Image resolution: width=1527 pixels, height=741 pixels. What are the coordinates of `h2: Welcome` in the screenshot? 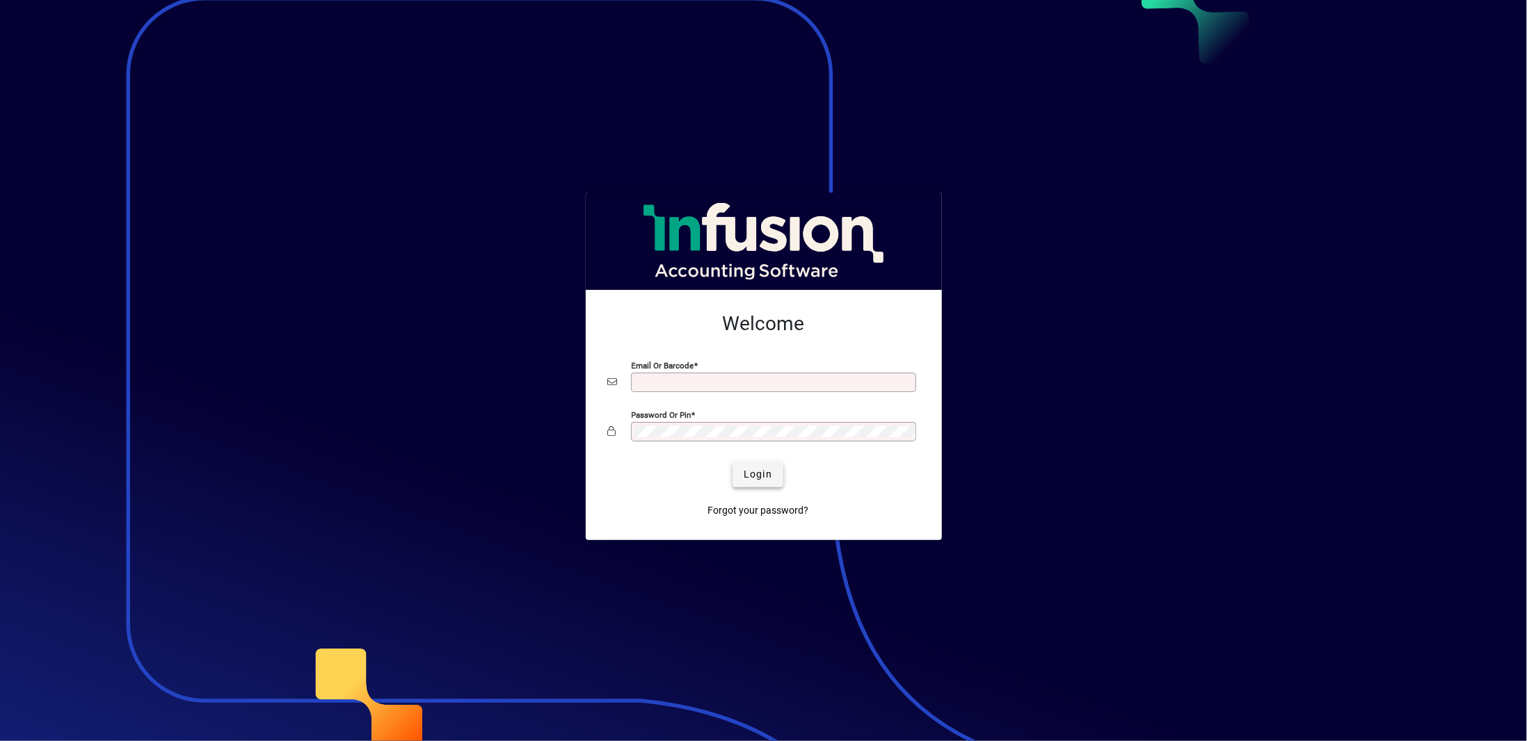 It's located at (764, 324).